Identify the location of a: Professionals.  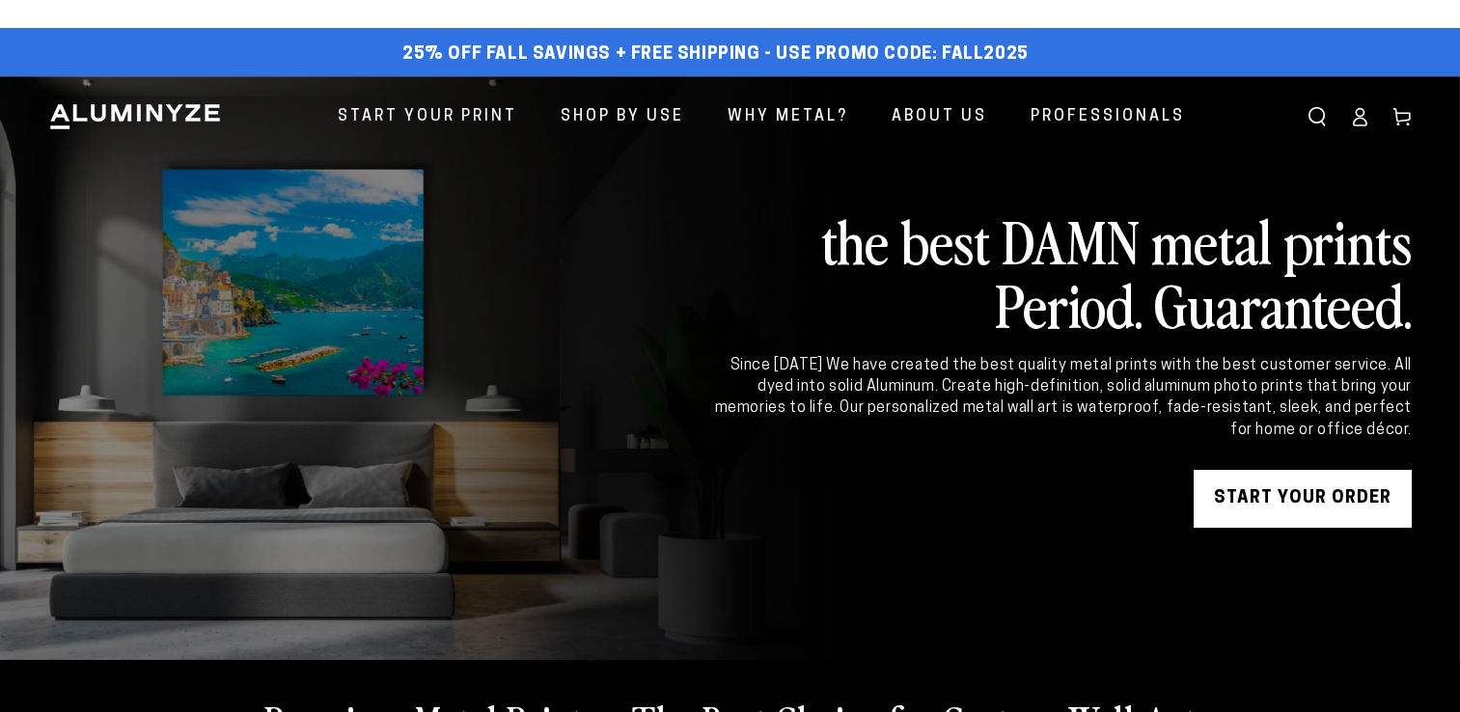
(1108, 117).